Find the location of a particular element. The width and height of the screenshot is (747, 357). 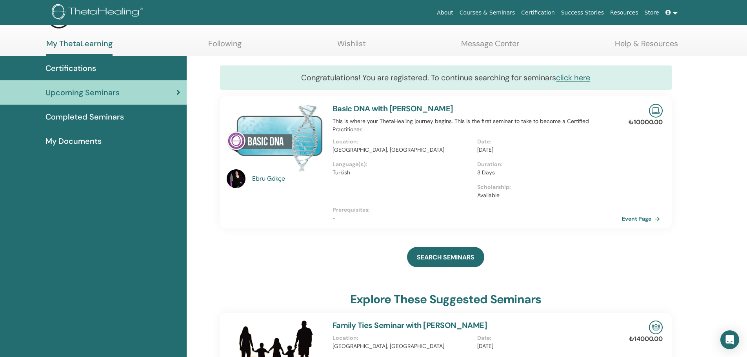

img: In-Person Seminar is located at coordinates (655, 327).